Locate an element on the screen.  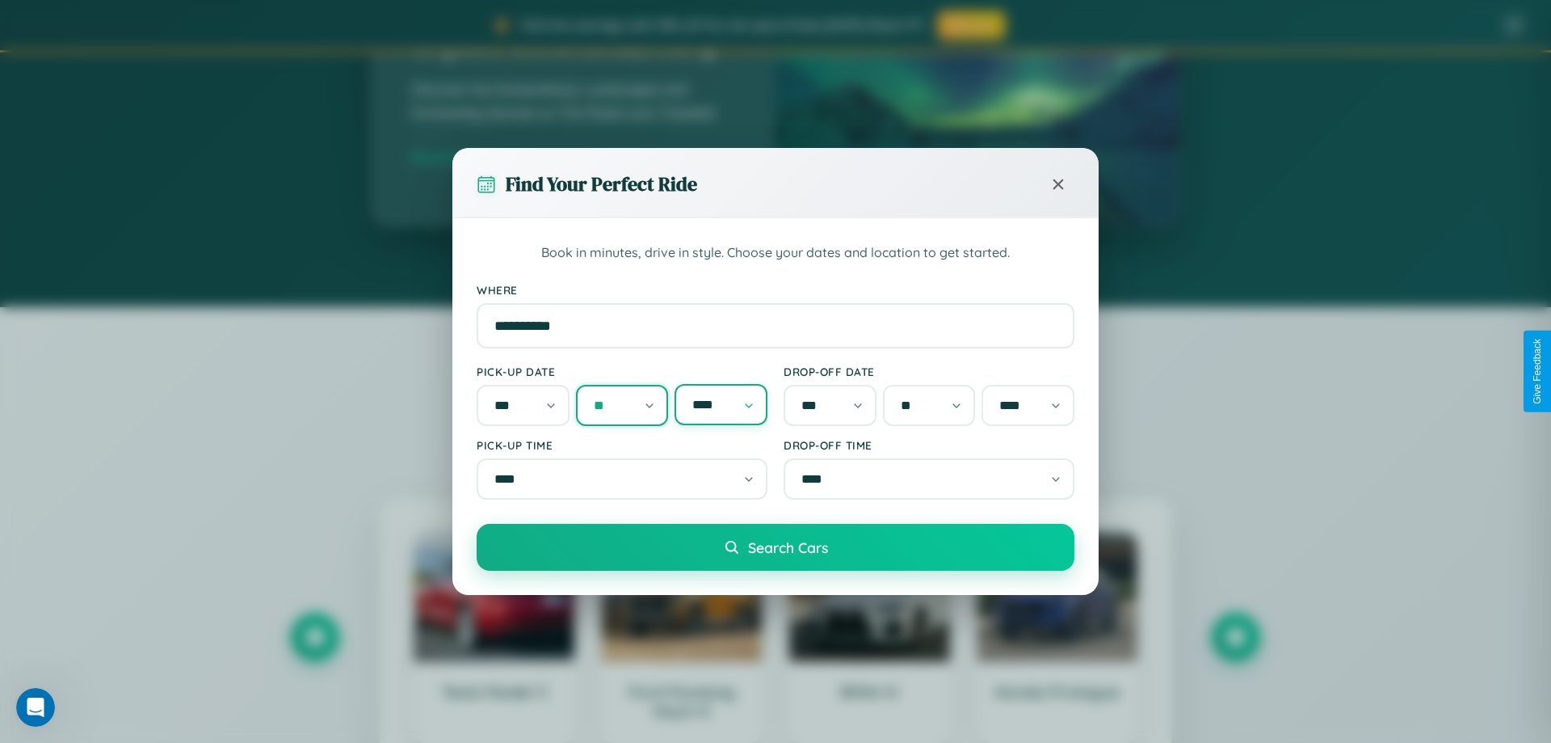
label: Pick-up Time is located at coordinates (622, 444).